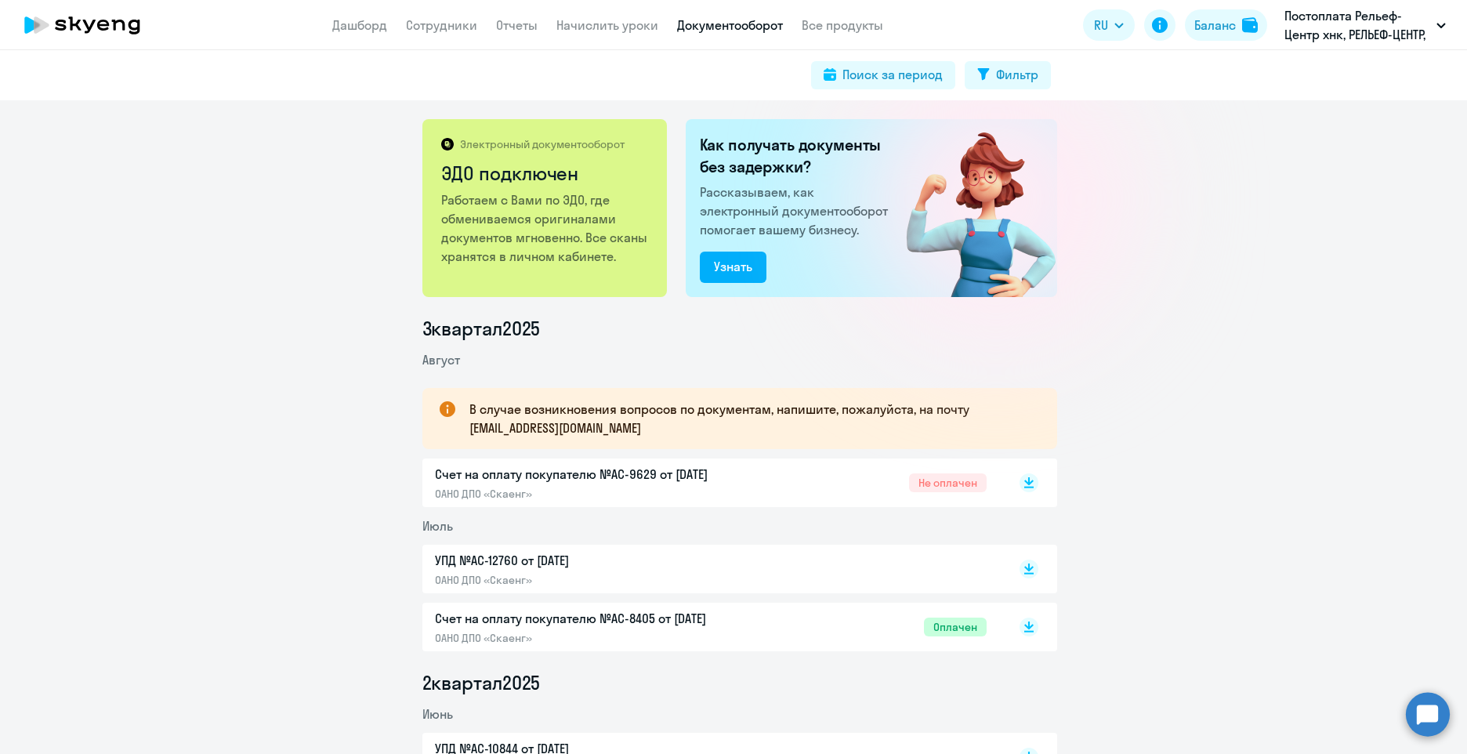 This screenshot has height=754, width=1467. Describe the element at coordinates (733, 266) in the screenshot. I see `div: Узнать` at that location.